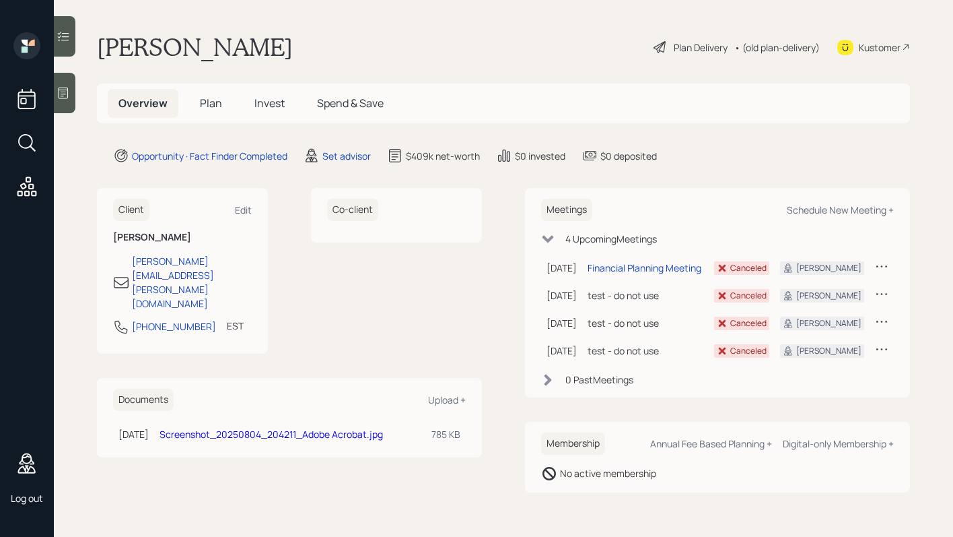  I want to click on div: No active membership, so click(608, 473).